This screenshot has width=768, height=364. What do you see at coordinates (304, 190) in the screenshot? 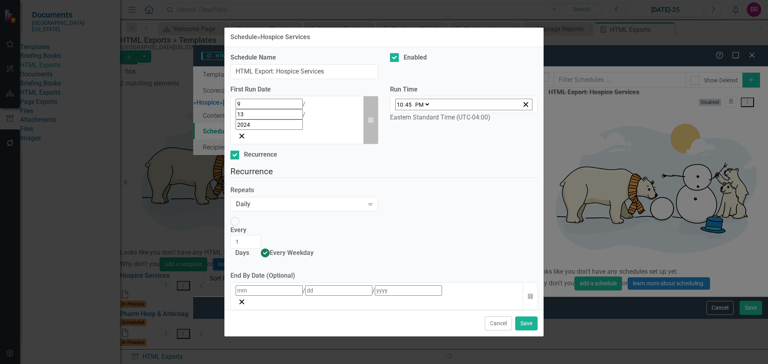
I see `label: Repeats` at bounding box center [304, 190].